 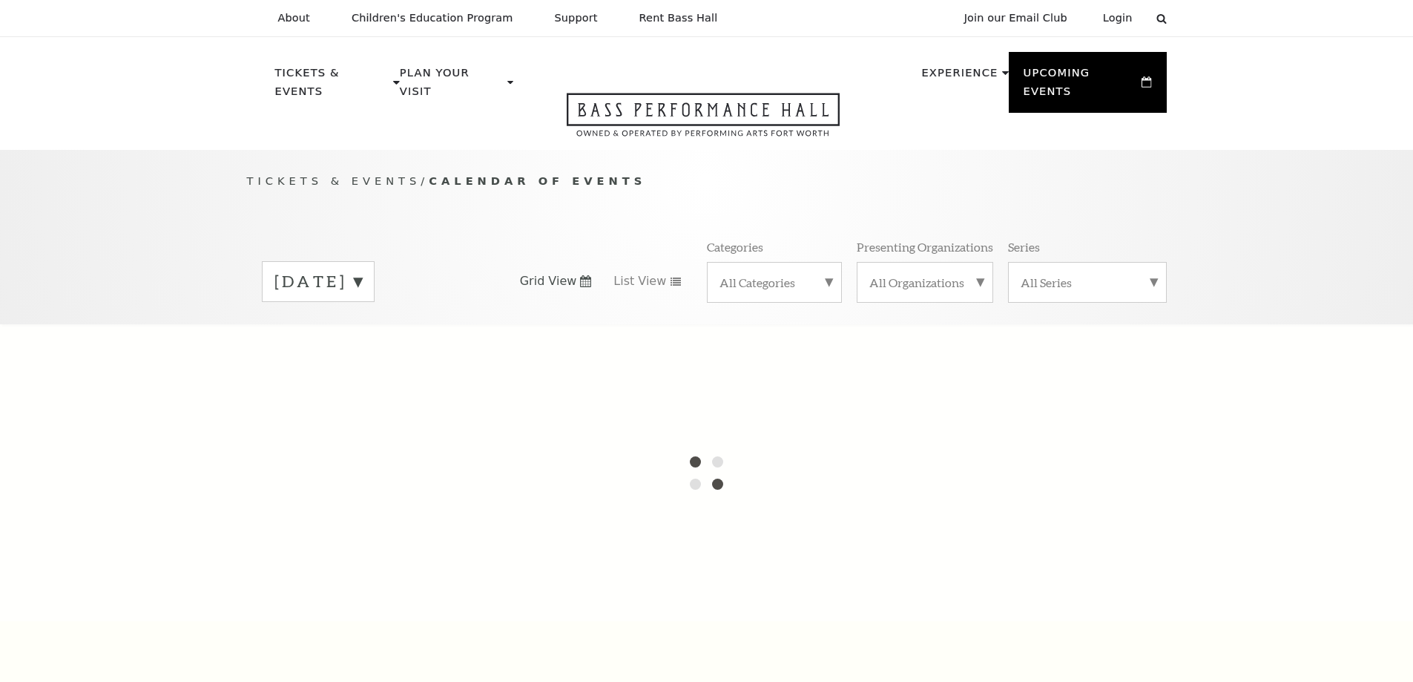 What do you see at coordinates (1087, 282) in the screenshot?
I see `label: All Series` at bounding box center [1087, 282].